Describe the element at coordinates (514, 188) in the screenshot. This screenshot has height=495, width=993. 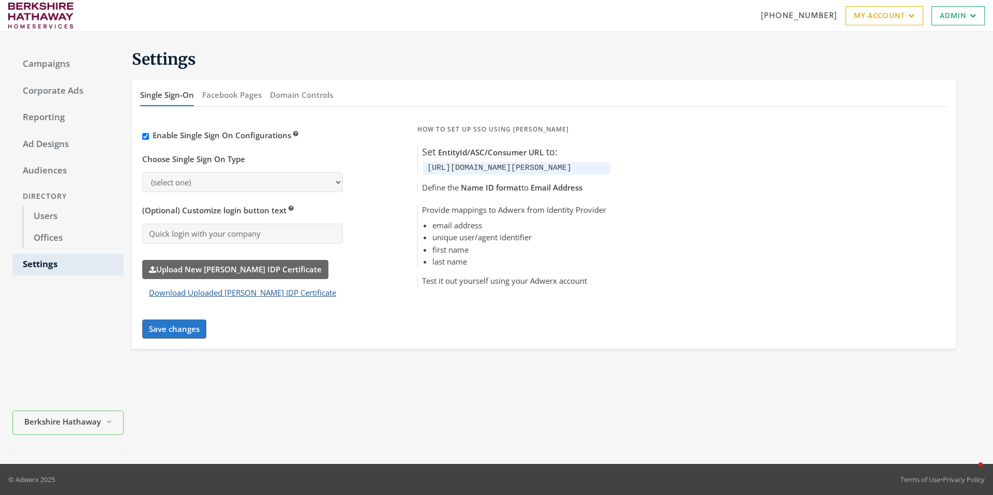
I see `h5: Define the to` at that location.